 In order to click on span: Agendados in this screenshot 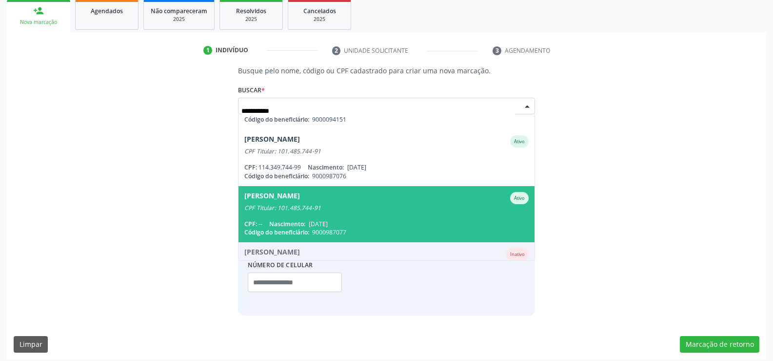, I will do `click(107, 11)`.